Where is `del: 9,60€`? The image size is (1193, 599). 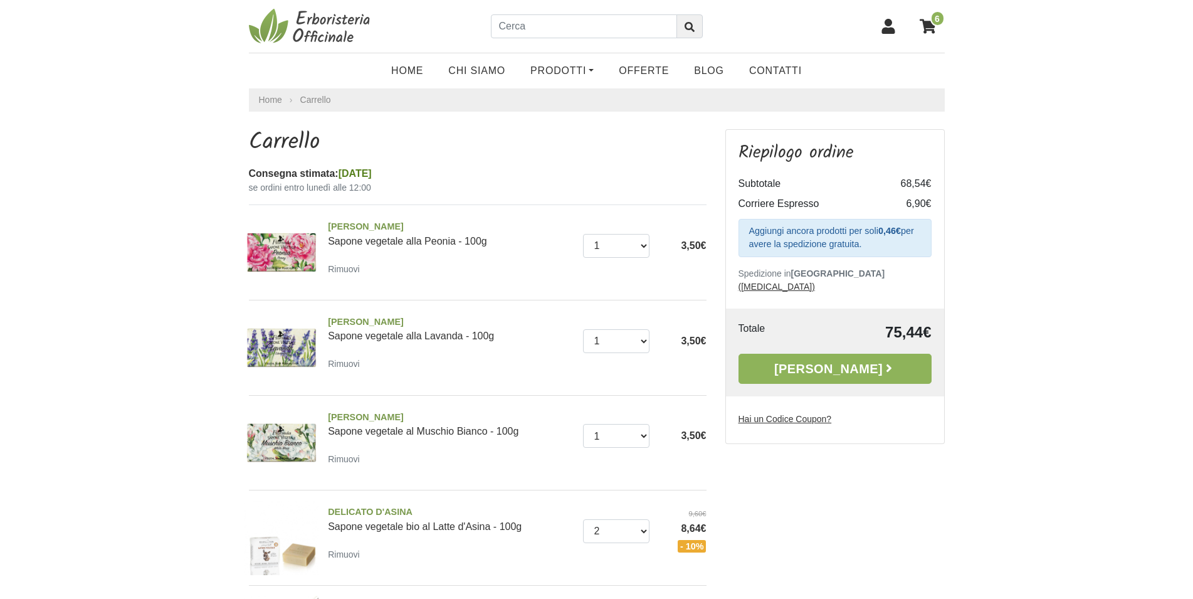
del: 9,60€ is located at coordinates (683, 513).